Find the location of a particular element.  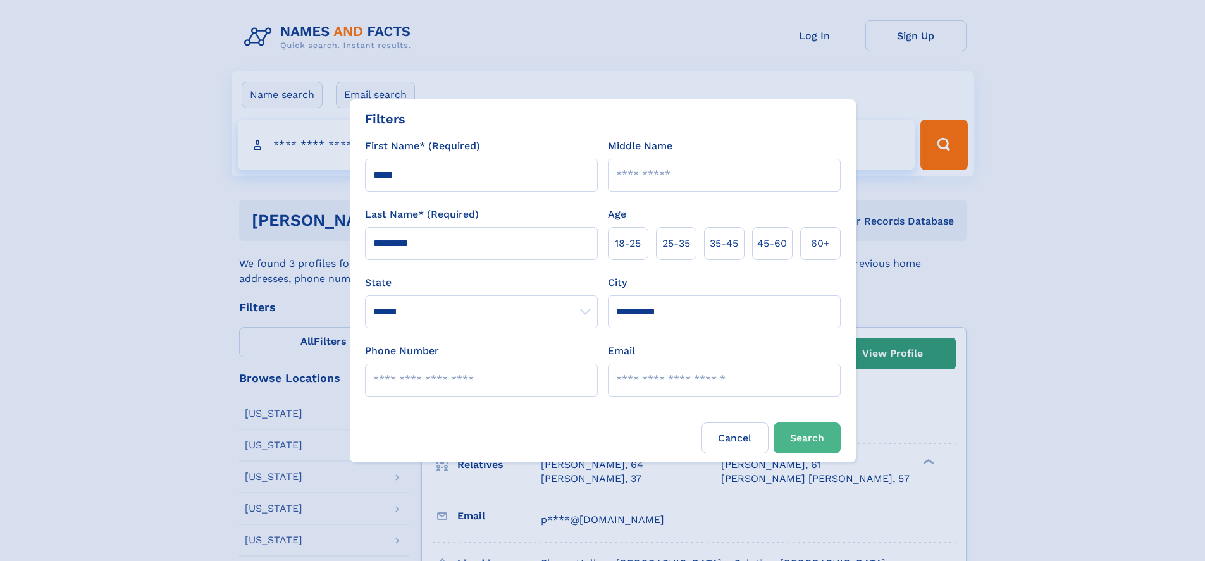

span: 35‑45 is located at coordinates (724, 243).